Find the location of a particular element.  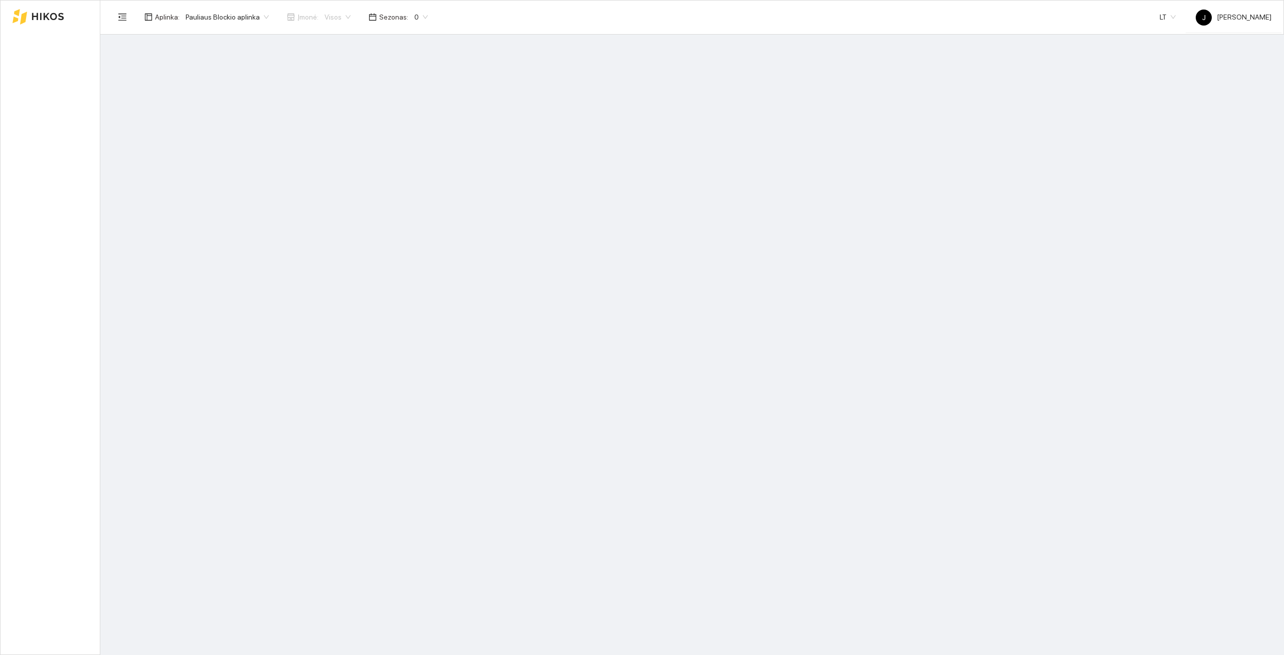

span: Įmonė : is located at coordinates (308, 17).